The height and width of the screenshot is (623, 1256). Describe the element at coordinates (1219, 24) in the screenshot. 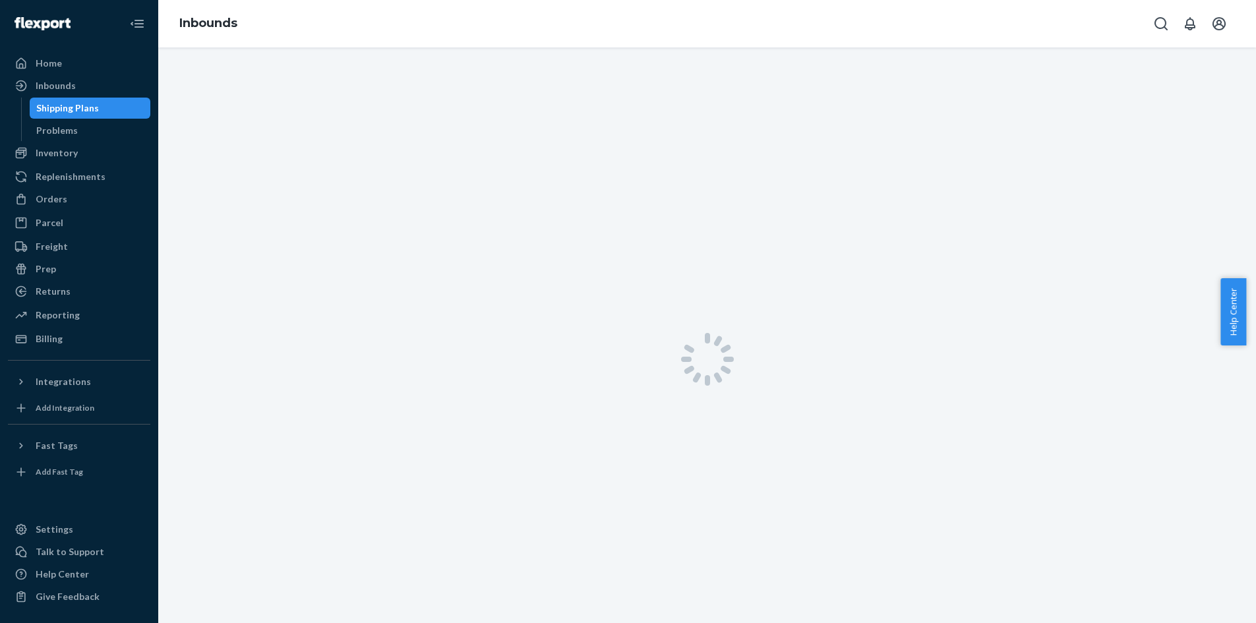

I see `button: Open account menu` at that location.